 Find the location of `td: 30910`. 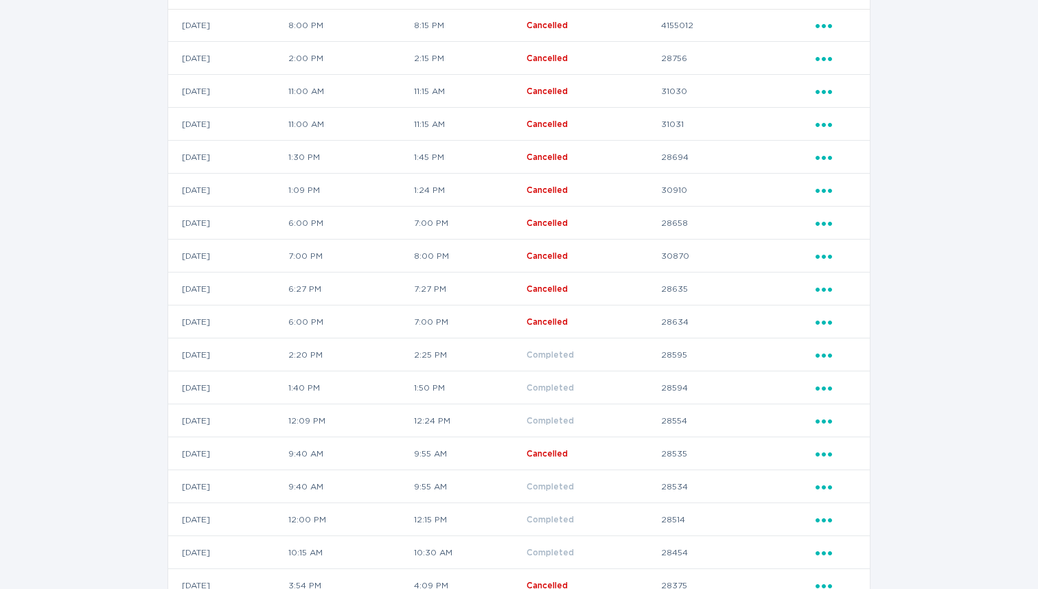

td: 30910 is located at coordinates (738, 190).